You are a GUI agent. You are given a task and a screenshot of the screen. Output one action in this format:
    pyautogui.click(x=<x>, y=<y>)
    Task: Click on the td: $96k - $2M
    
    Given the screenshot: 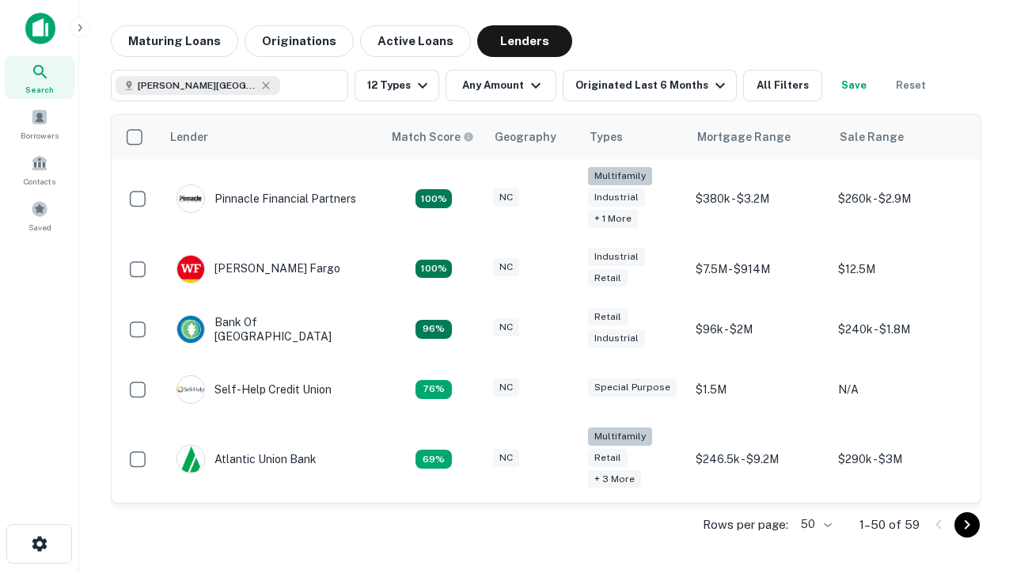 What is the action you would take?
    pyautogui.click(x=759, y=329)
    